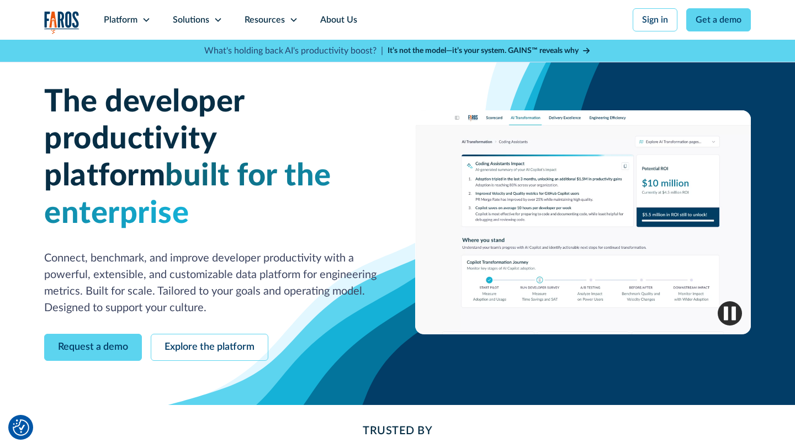 This screenshot has width=795, height=448. I want to click on a: Request a demo, so click(93, 347).